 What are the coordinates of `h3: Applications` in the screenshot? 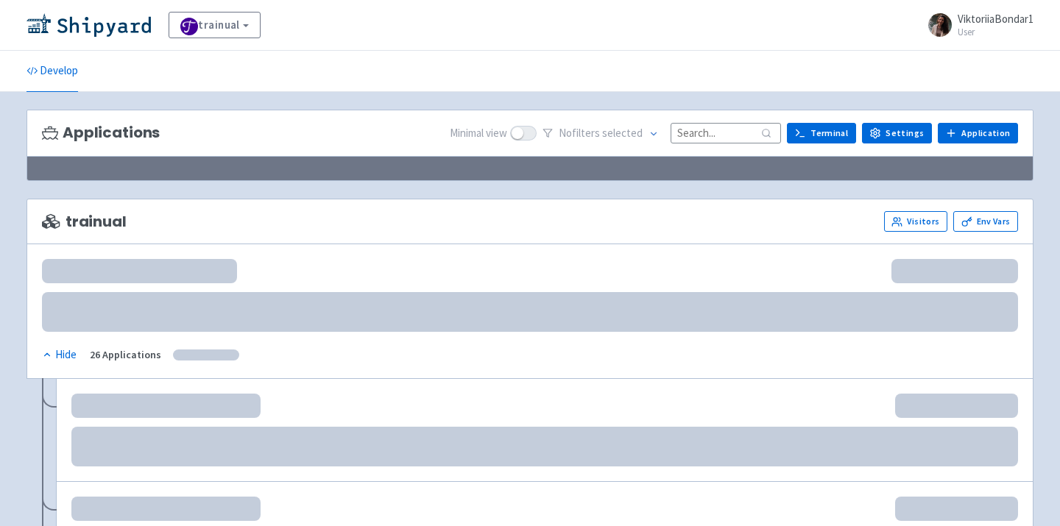 It's located at (101, 133).